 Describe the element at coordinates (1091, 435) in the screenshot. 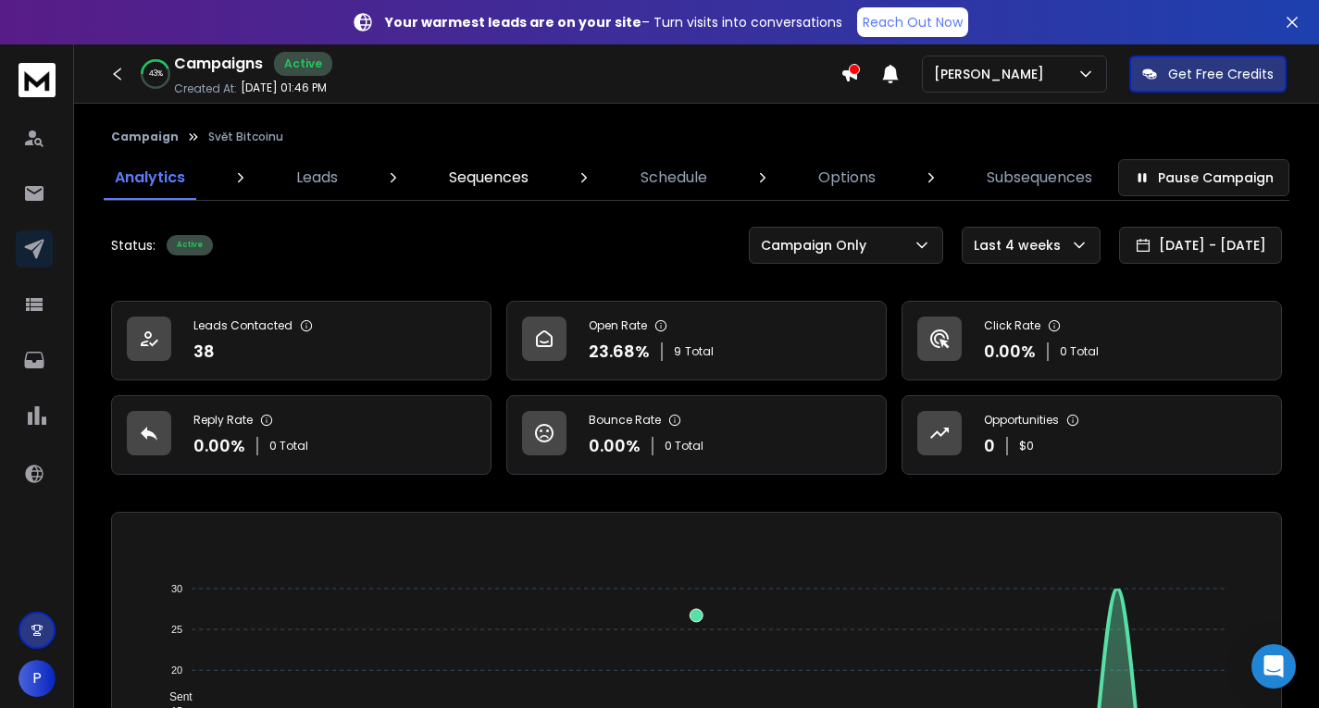

I see `a: Opportunities0$0` at that location.